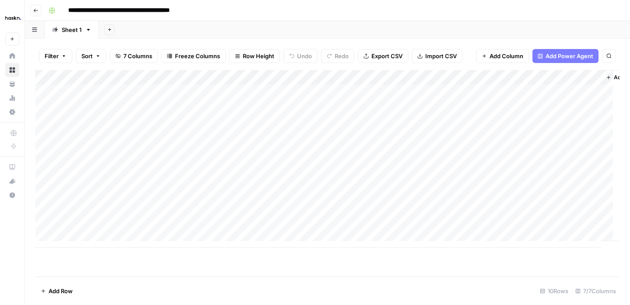  I want to click on button: Row Height, so click(255, 56).